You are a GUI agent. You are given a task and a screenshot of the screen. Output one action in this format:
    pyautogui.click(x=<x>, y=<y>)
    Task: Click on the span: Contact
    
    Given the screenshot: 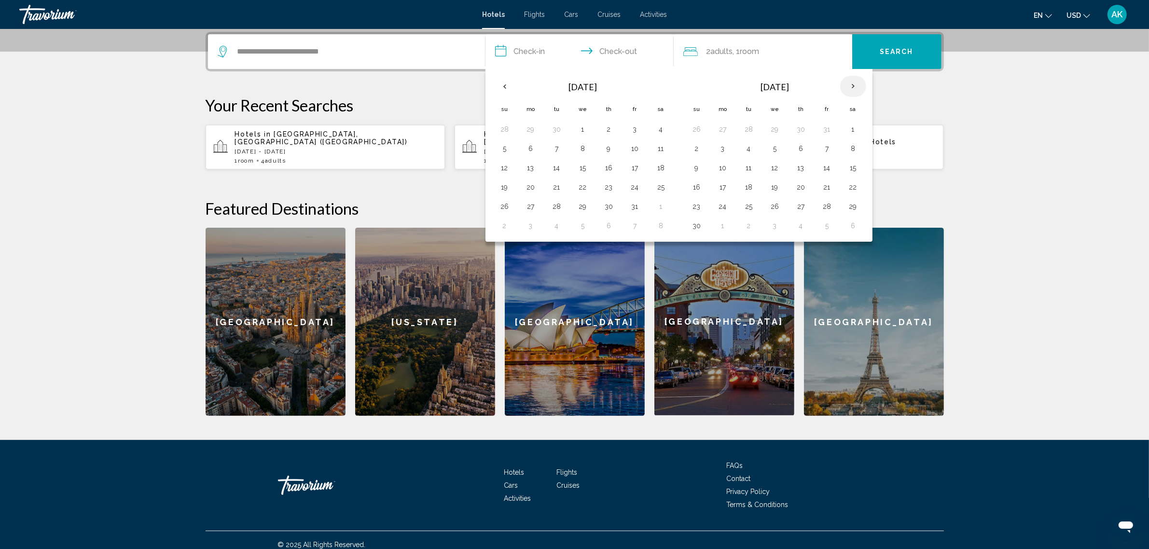 What is the action you would take?
    pyautogui.click(x=739, y=479)
    